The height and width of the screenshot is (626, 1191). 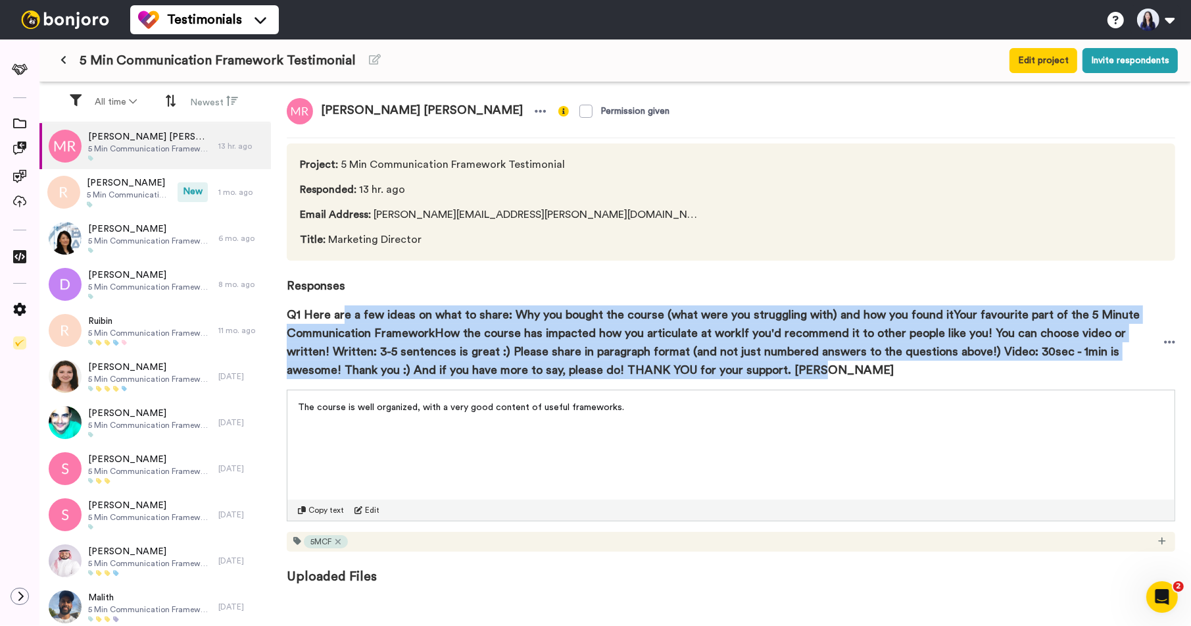 What do you see at coordinates (20, 343) in the screenshot?
I see `img: Checklist.svg` at bounding box center [20, 343].